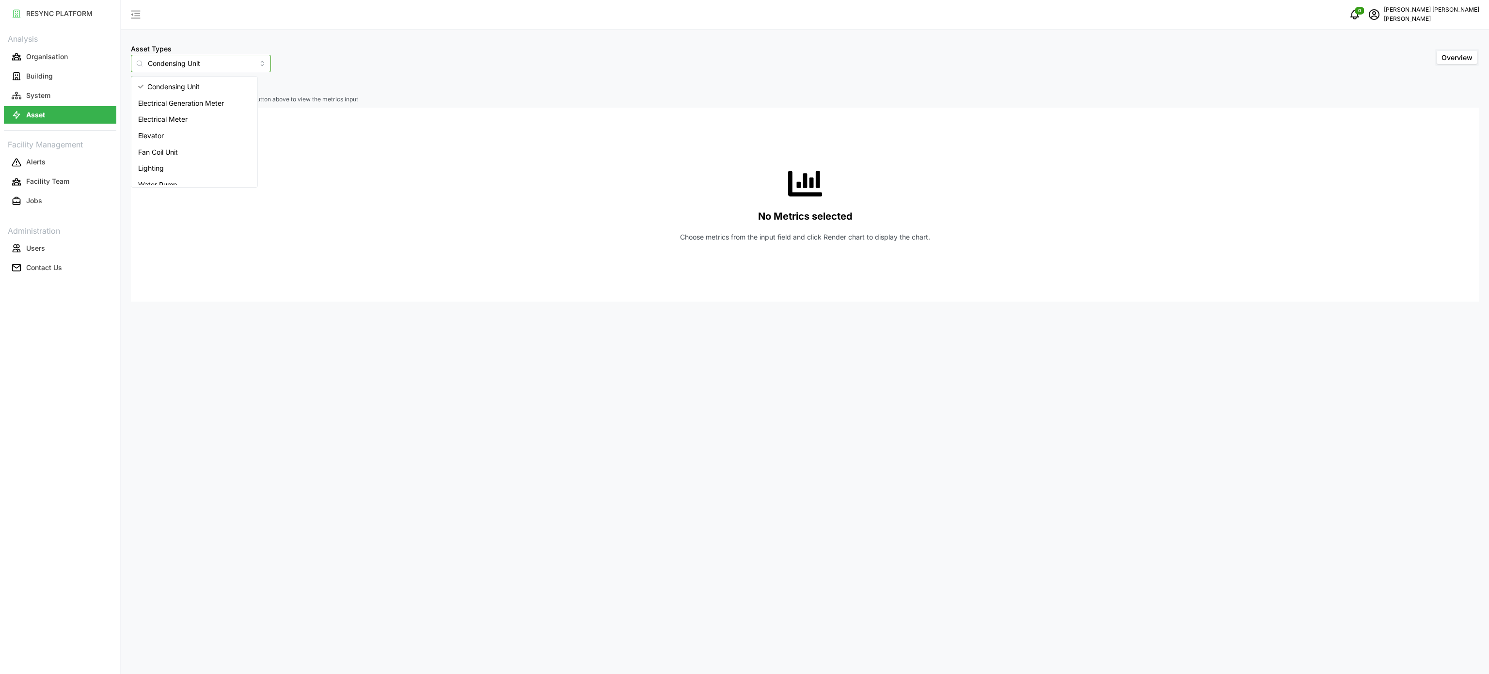 The width and height of the screenshot is (1489, 674). What do you see at coordinates (38, 95) in the screenshot?
I see `p: System` at bounding box center [38, 95].